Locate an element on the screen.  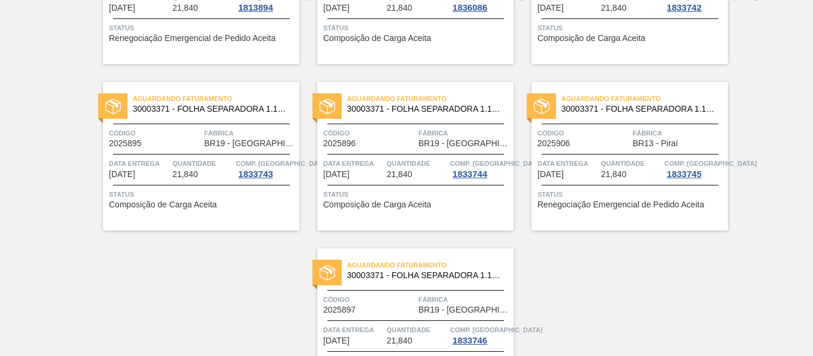
span: 17/10/2025 is located at coordinates (336, 341).